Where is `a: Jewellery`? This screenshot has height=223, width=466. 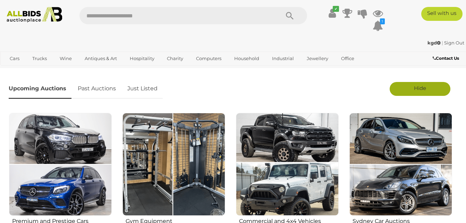 a: Jewellery is located at coordinates (317, 58).